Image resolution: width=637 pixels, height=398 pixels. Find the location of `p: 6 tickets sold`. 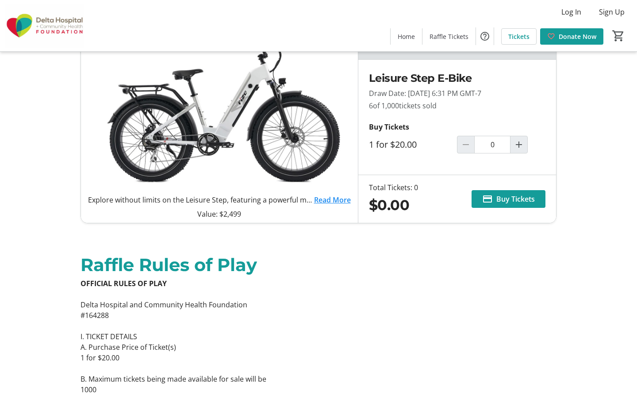

p: 6 tickets sold is located at coordinates (457, 106).